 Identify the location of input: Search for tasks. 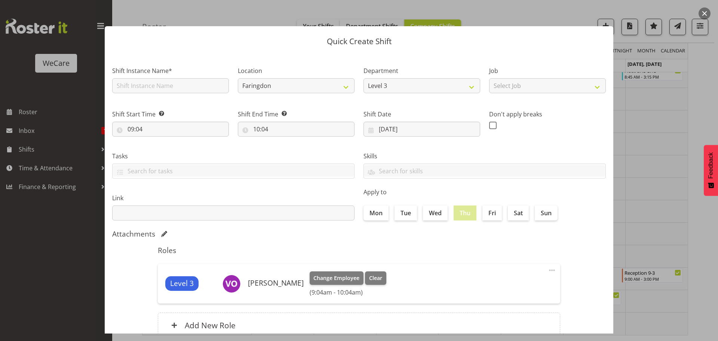
(233, 171).